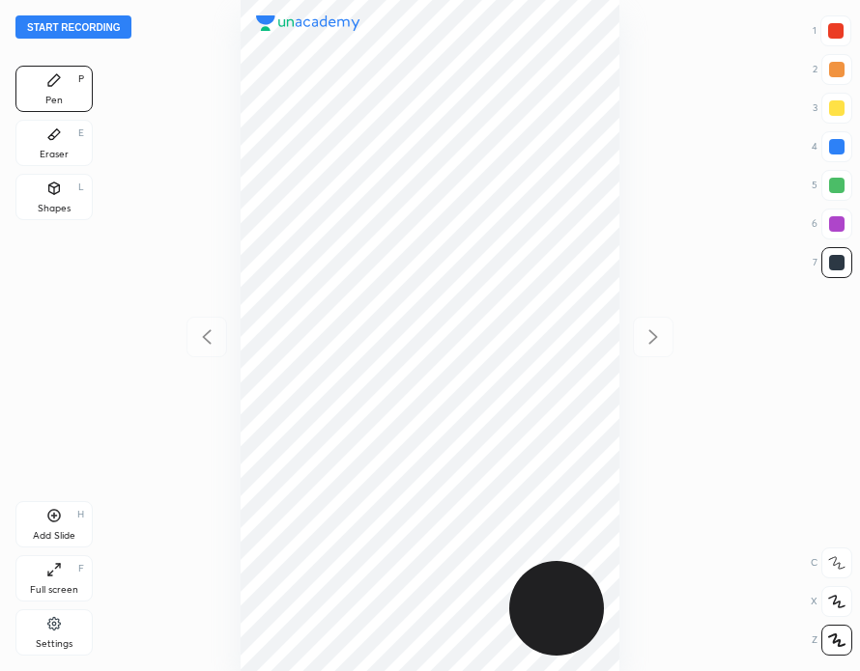 The image size is (860, 671). I want to click on div: E, so click(81, 133).